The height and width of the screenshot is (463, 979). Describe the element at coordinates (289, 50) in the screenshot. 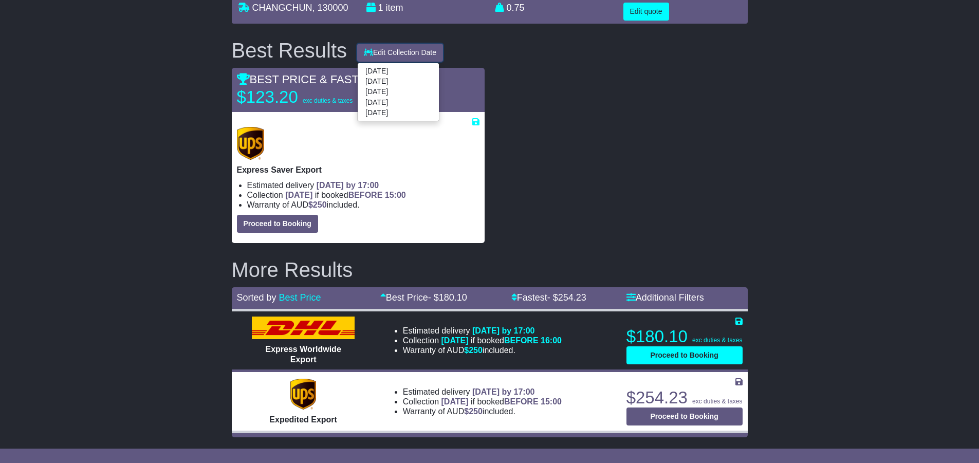

I see `div: Best Results` at that location.